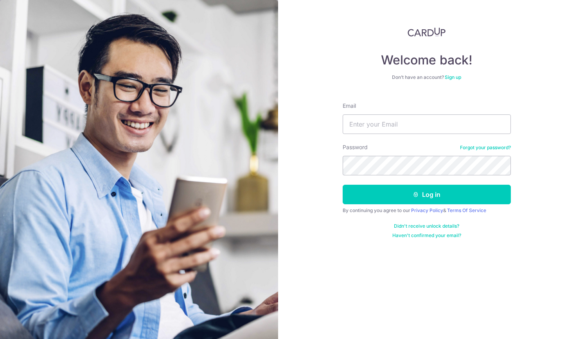 Image resolution: width=575 pixels, height=339 pixels. Describe the element at coordinates (349, 106) in the screenshot. I see `label: Email` at that location.